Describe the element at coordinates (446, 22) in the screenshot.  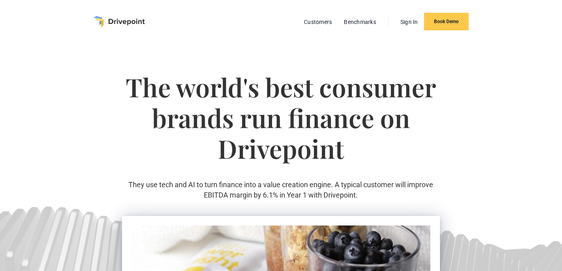
I see `a: Book Demo` at that location.